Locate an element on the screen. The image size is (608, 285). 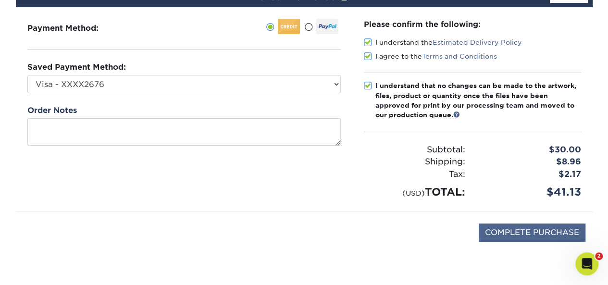
input: COMPLETE PURCHASE is located at coordinates (532, 232).